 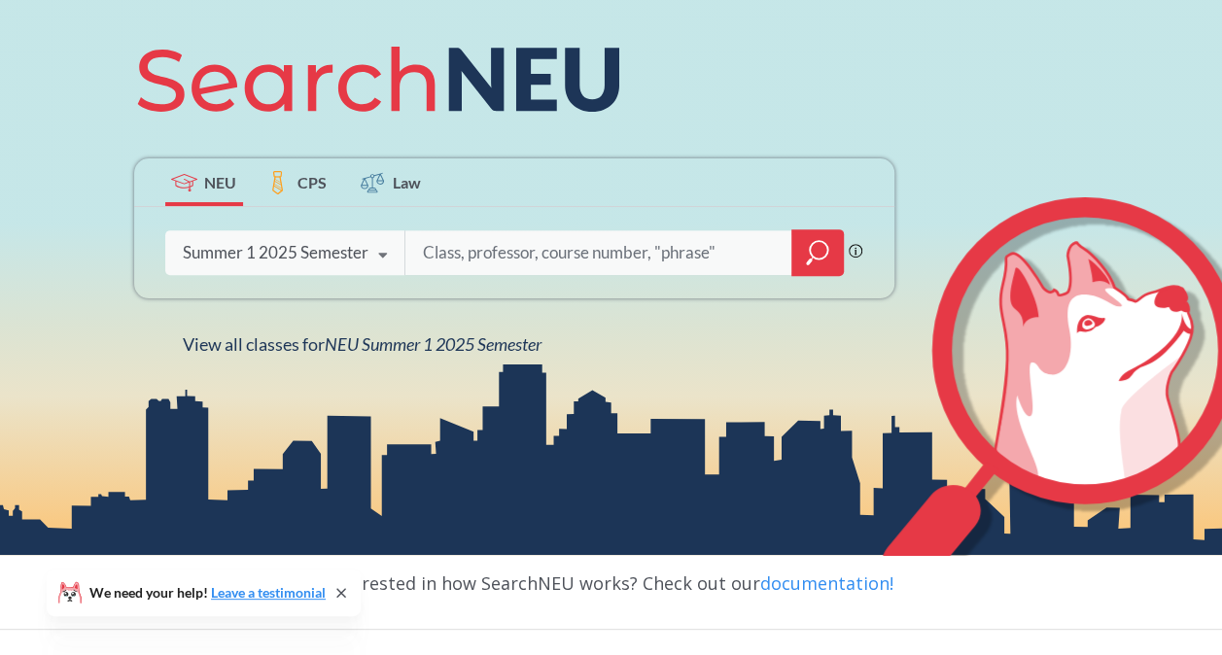 What do you see at coordinates (220, 182) in the screenshot?
I see `span: NEU` at bounding box center [220, 182].